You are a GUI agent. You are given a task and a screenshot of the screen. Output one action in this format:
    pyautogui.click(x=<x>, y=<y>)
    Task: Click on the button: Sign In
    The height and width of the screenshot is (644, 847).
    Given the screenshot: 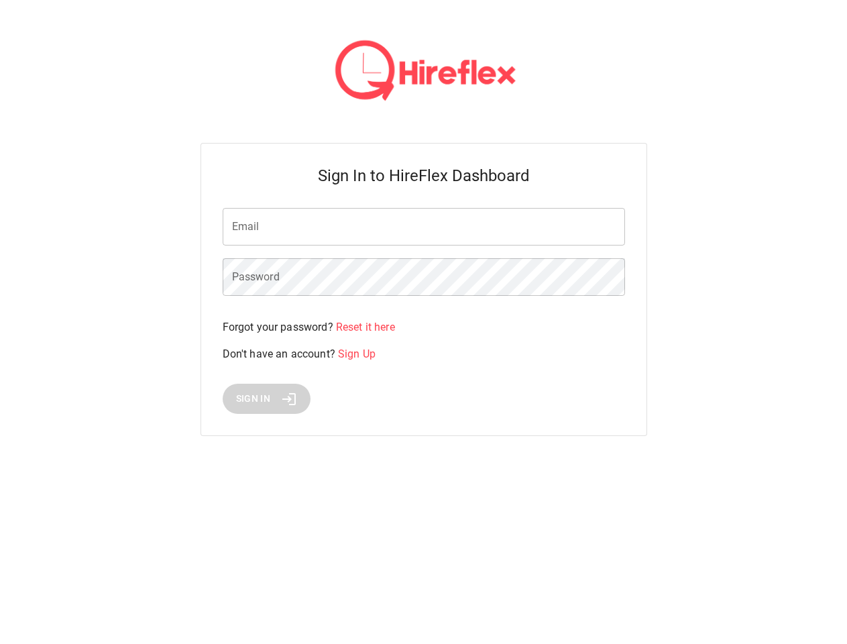 What is the action you would take?
    pyautogui.click(x=267, y=399)
    